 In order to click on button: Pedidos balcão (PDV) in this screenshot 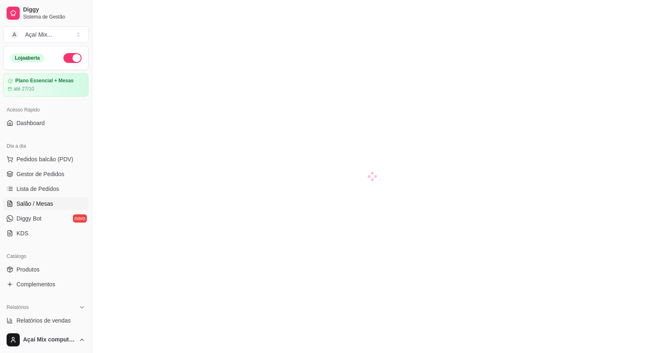, I will do `click(46, 159)`.